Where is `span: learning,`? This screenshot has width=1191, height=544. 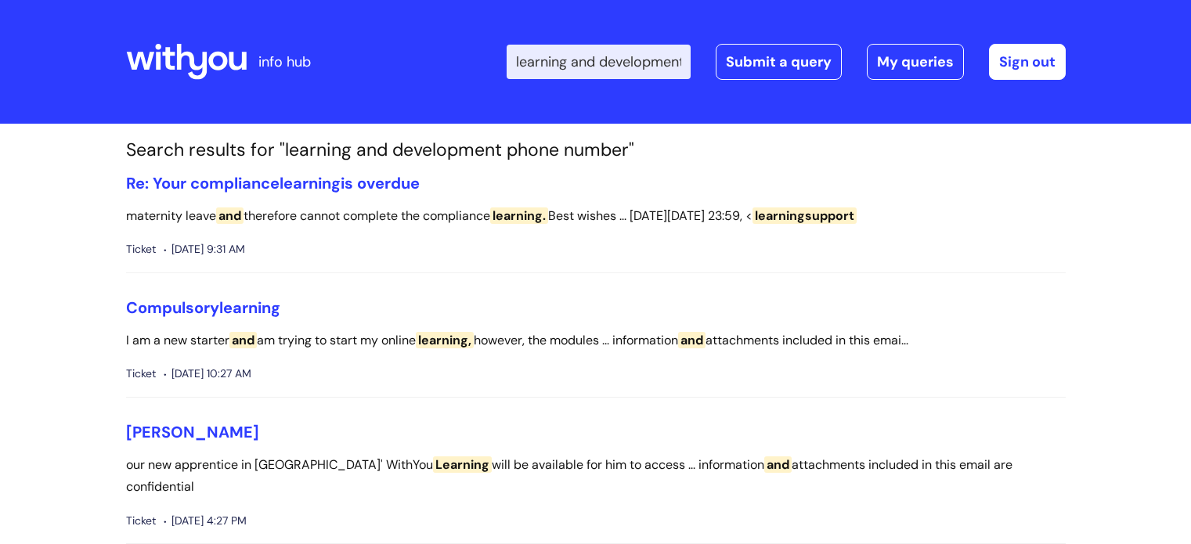
span: learning, is located at coordinates (445, 340).